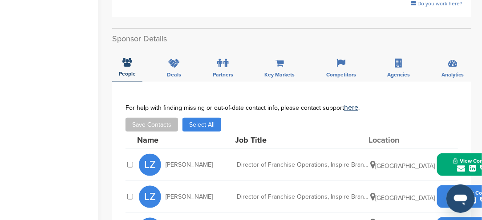 The image size is (482, 220). What do you see at coordinates (280, 75) in the screenshot?
I see `span: Key Markets` at bounding box center [280, 75].